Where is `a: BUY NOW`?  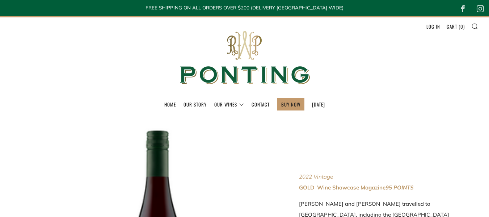 a: BUY NOW is located at coordinates (291, 104).